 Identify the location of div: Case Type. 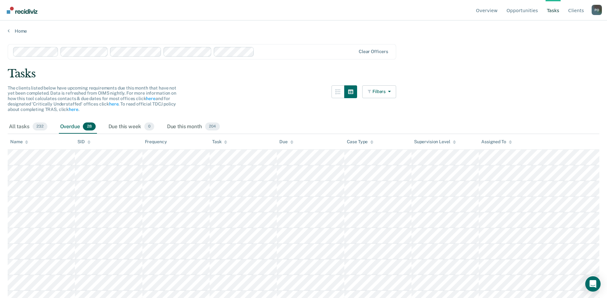
(360, 142).